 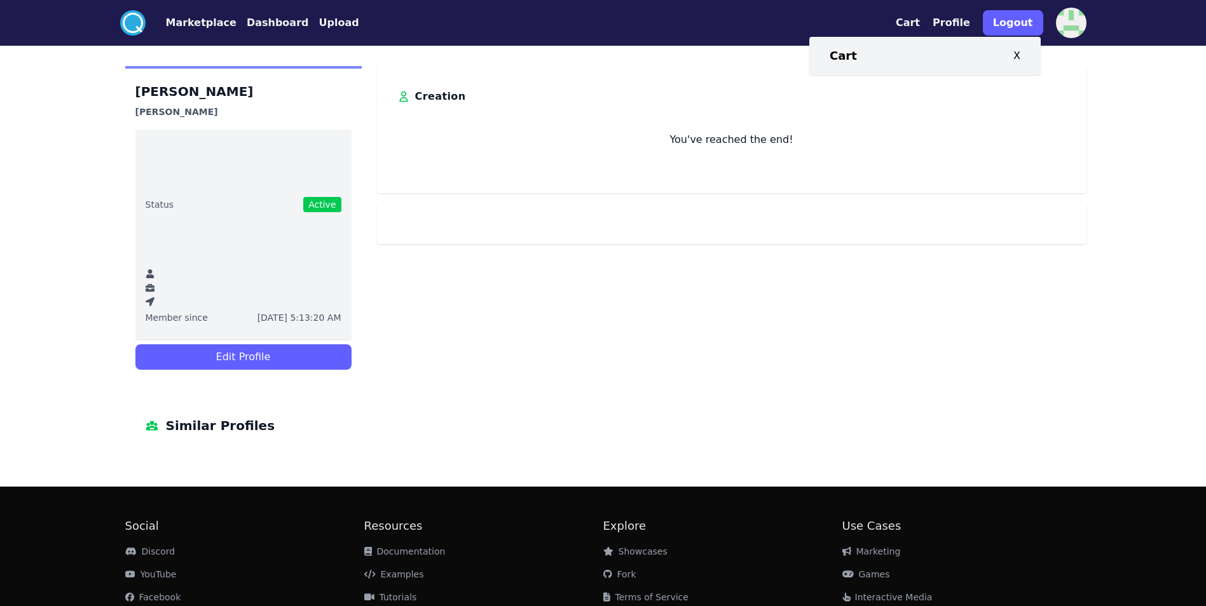 I want to click on h3: Cart, so click(x=843, y=56).